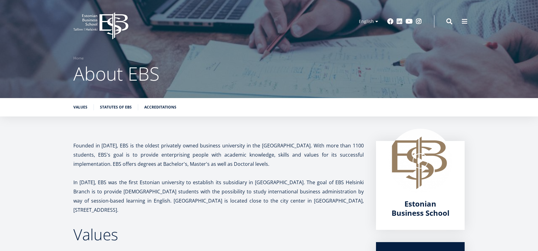 The width and height of the screenshot is (538, 251). I want to click on a: Estonian Business School, so click(421, 208).